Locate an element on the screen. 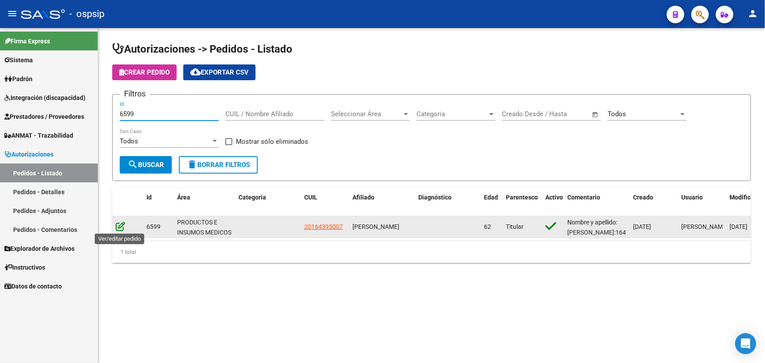 This screenshot has height=363, width=765. input: End date is located at coordinates (559, 114).